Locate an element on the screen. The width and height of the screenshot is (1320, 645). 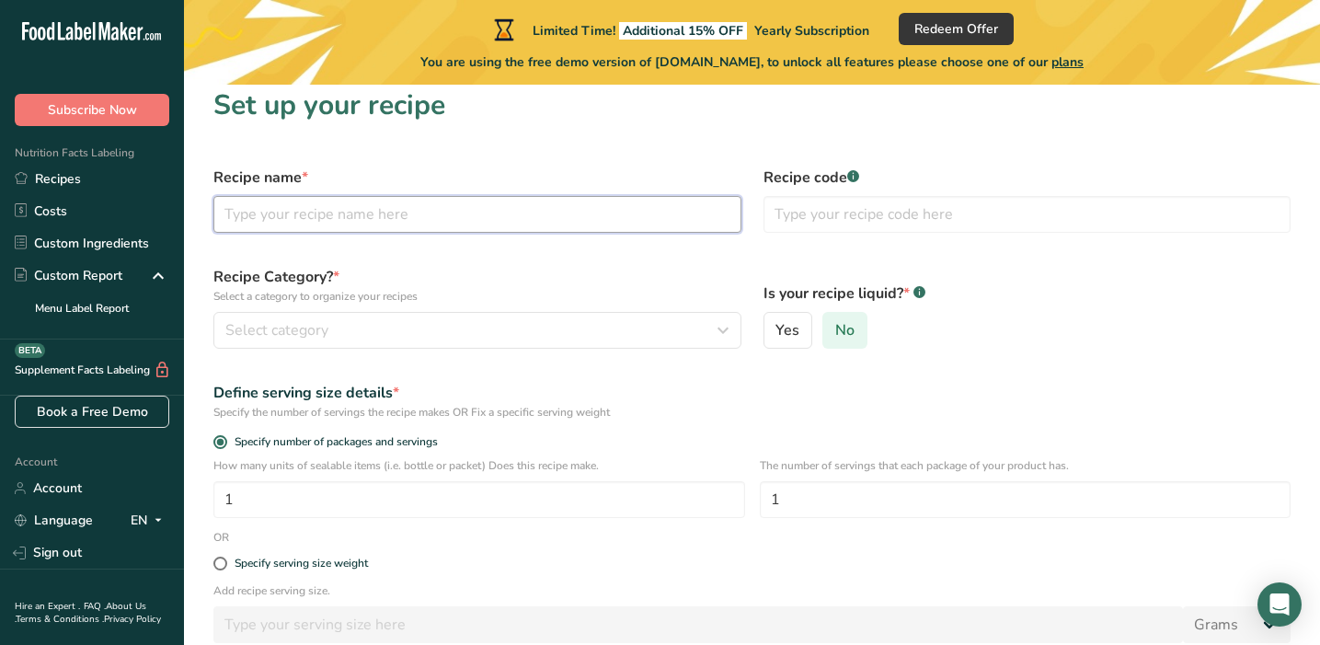
p: Select a category to organize your recipes is located at coordinates (477, 296).